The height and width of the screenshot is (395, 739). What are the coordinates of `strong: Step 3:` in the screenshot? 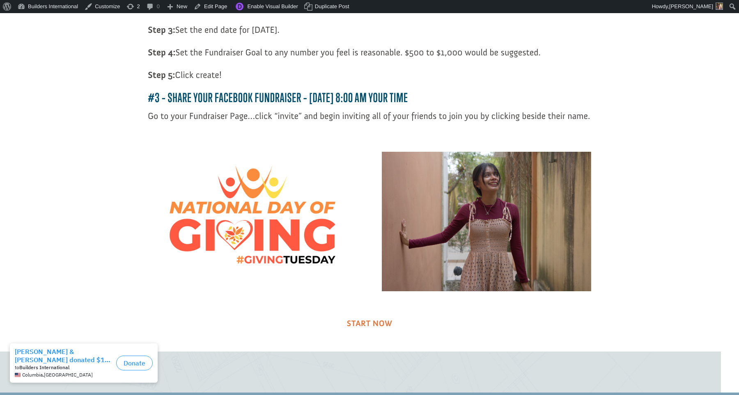 It's located at (161, 30).